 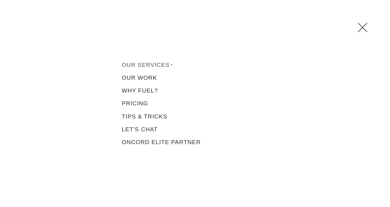 What do you see at coordinates (195, 65) in the screenshot?
I see `a: Our Services` at bounding box center [195, 65].